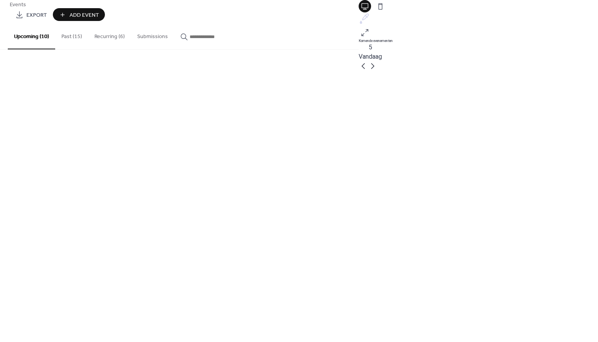 The image size is (598, 342). Describe the element at coordinates (110, 35) in the screenshot. I see `button: Recurring (6)` at that location.